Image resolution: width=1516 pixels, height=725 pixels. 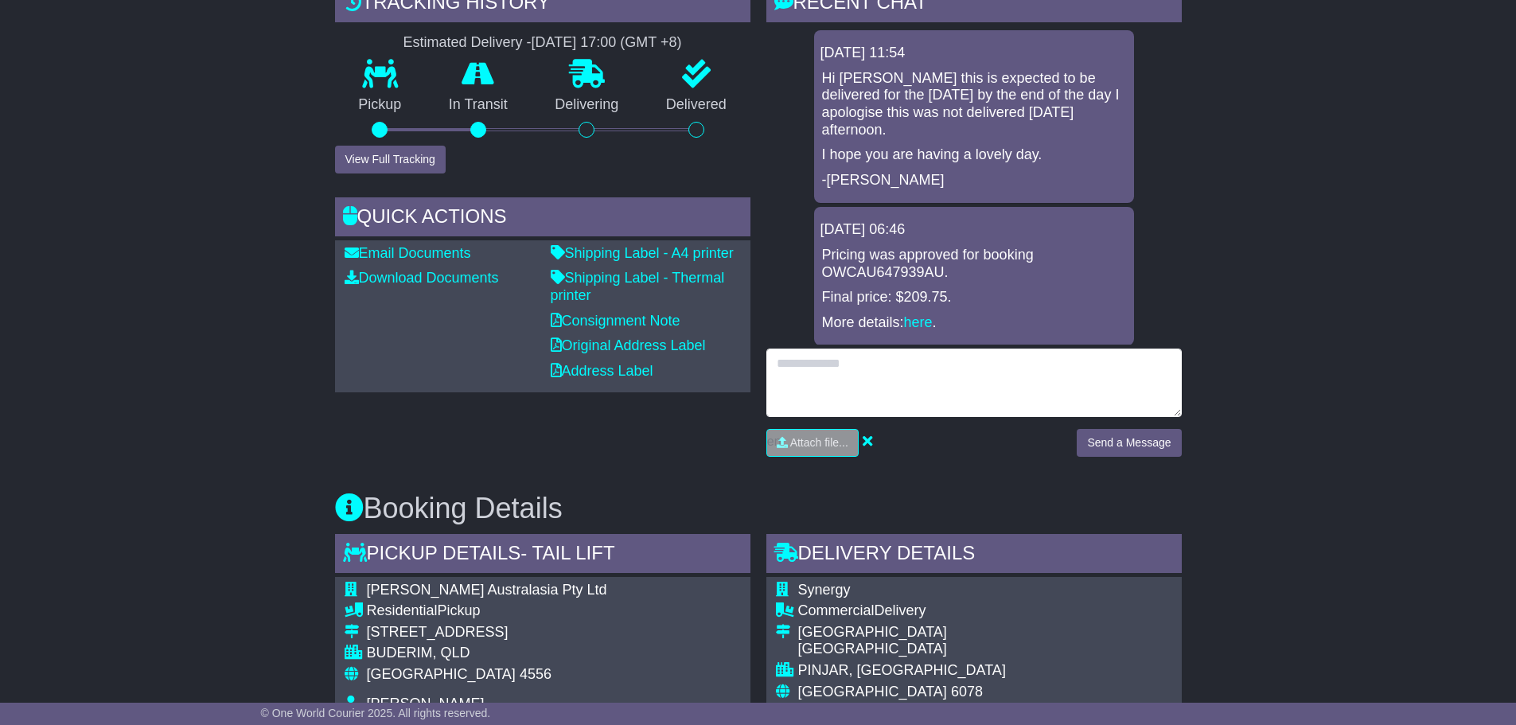 I want to click on h3: Booking Details, so click(x=758, y=509).